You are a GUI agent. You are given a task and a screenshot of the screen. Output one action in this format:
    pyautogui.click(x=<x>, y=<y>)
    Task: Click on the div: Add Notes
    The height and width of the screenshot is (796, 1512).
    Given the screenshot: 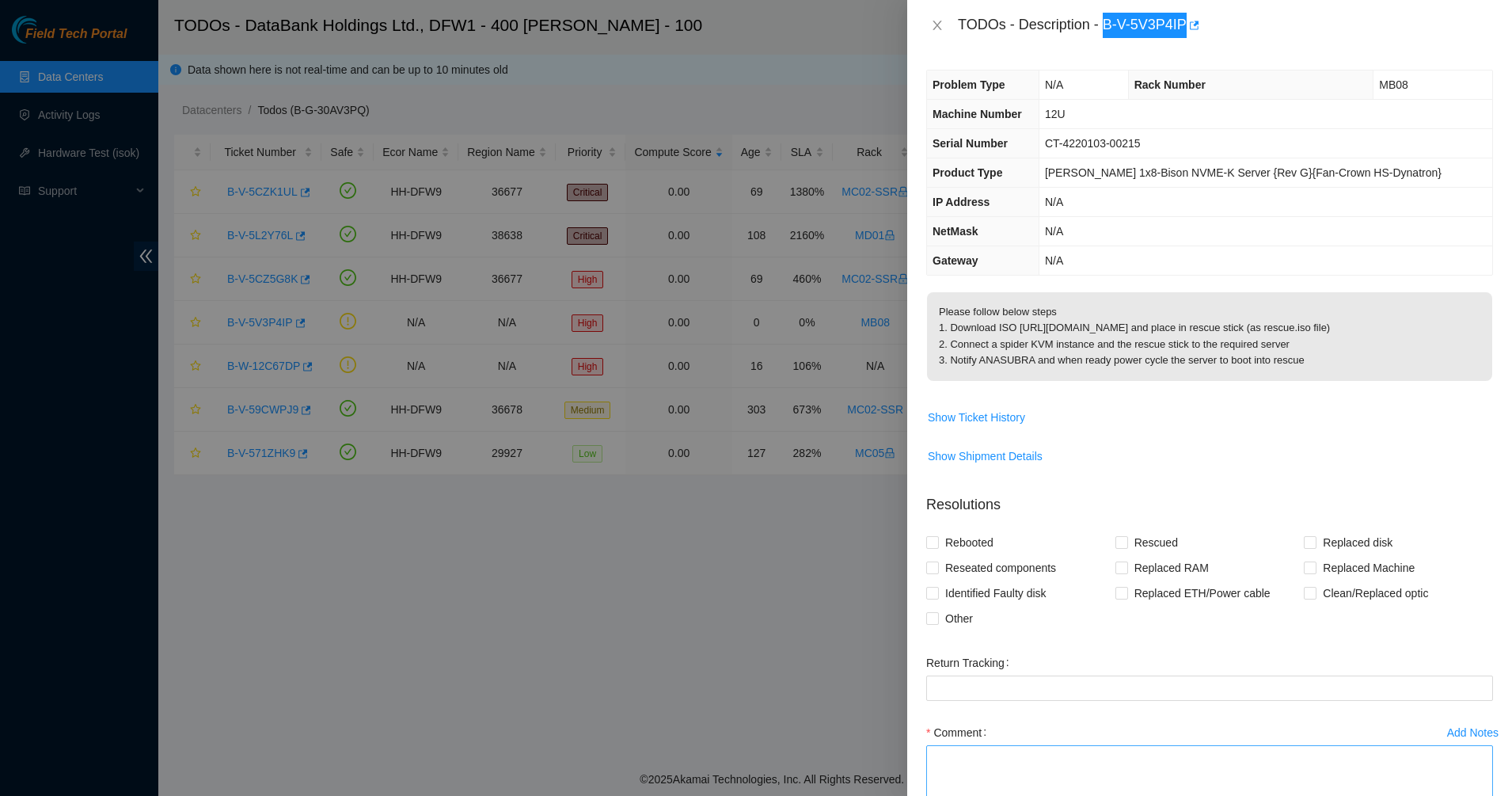 What is the action you would take?
    pyautogui.click(x=1473, y=732)
    